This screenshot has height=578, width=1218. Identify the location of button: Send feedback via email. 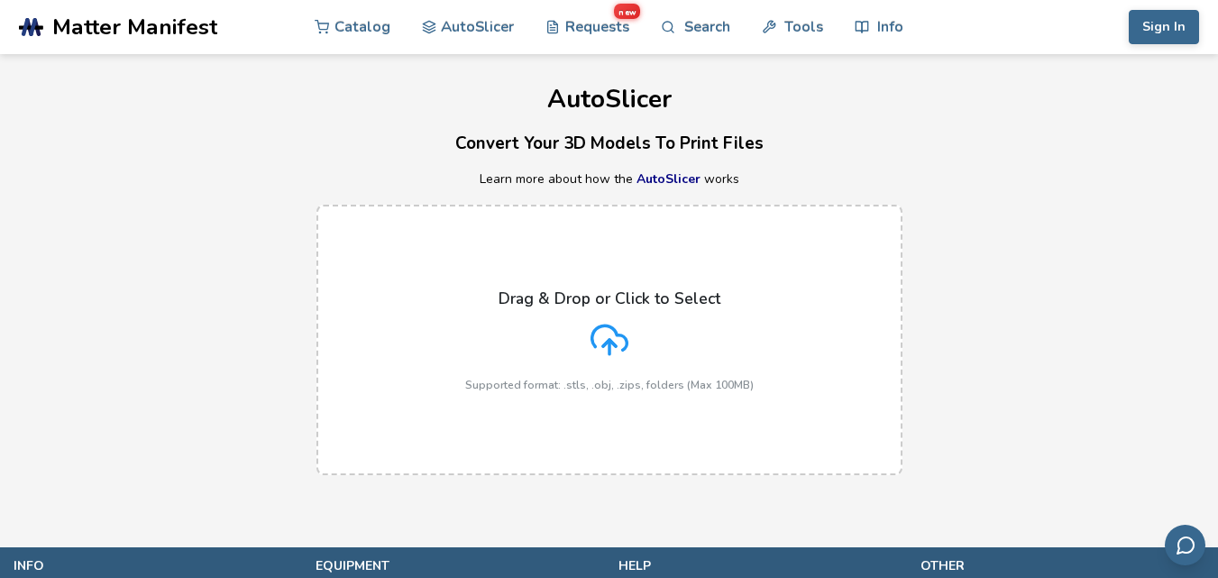
(1185, 545).